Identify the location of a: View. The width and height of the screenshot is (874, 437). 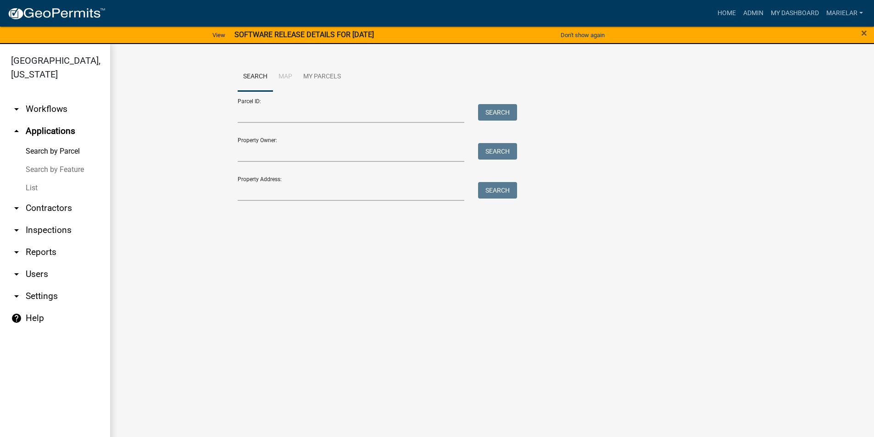
(219, 35).